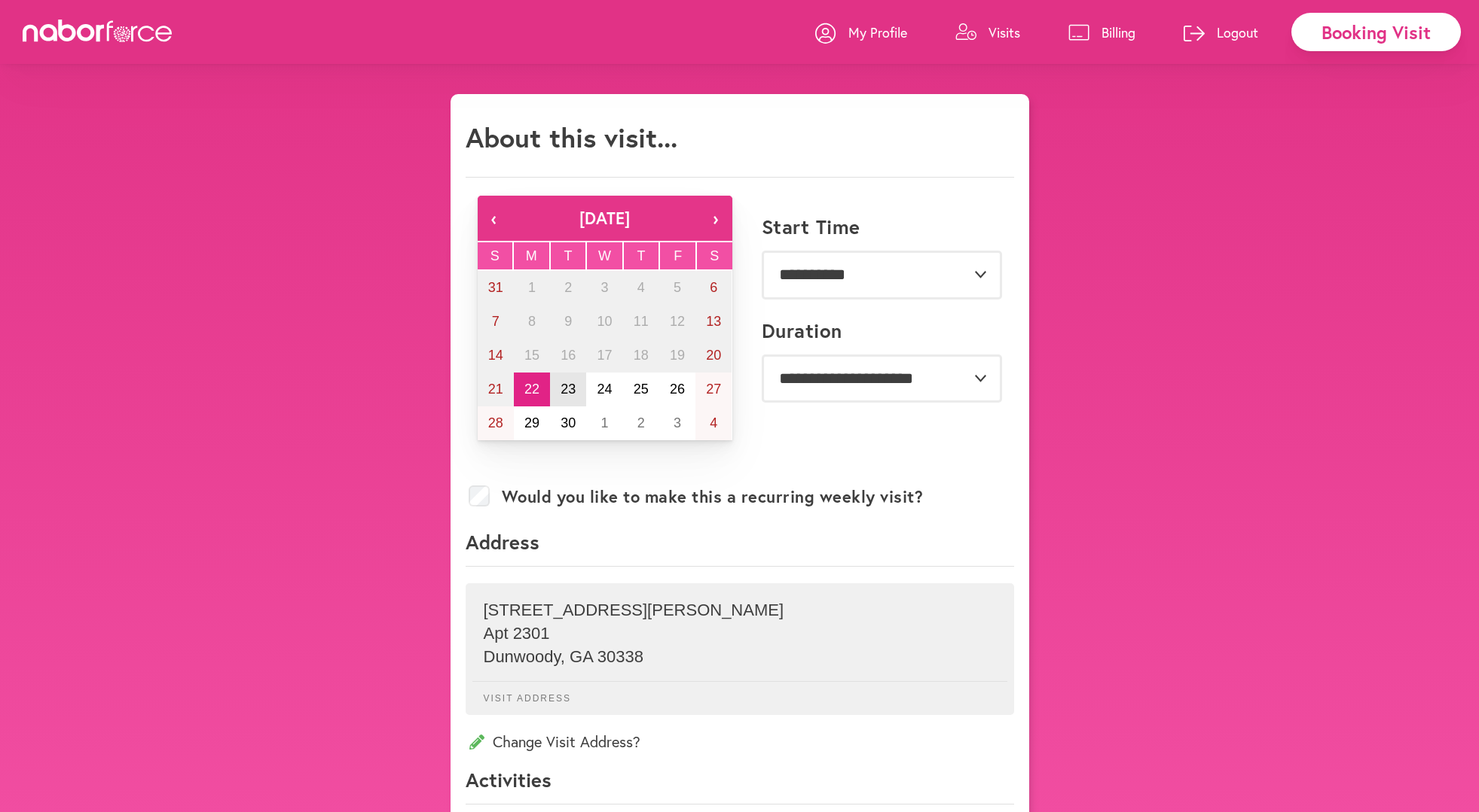 This screenshot has height=812, width=1479. I want to click on abbr: September 25, 2025, so click(641, 389).